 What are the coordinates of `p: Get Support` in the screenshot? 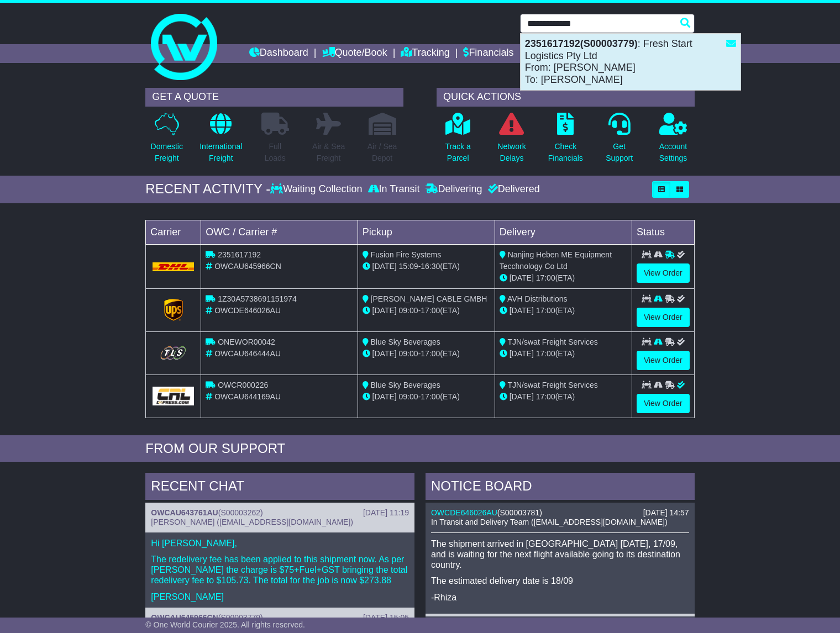 It's located at (619, 153).